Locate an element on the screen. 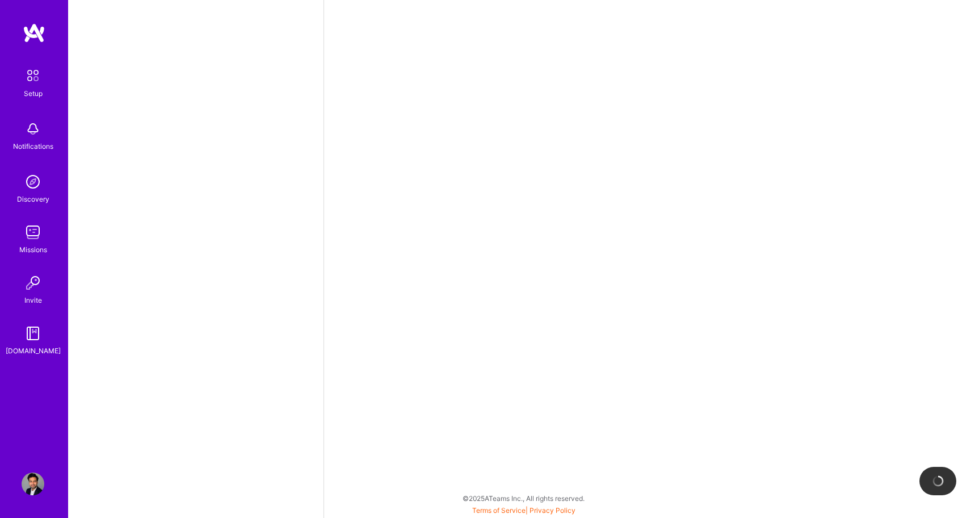  a: Terms of Service is located at coordinates (499, 510).